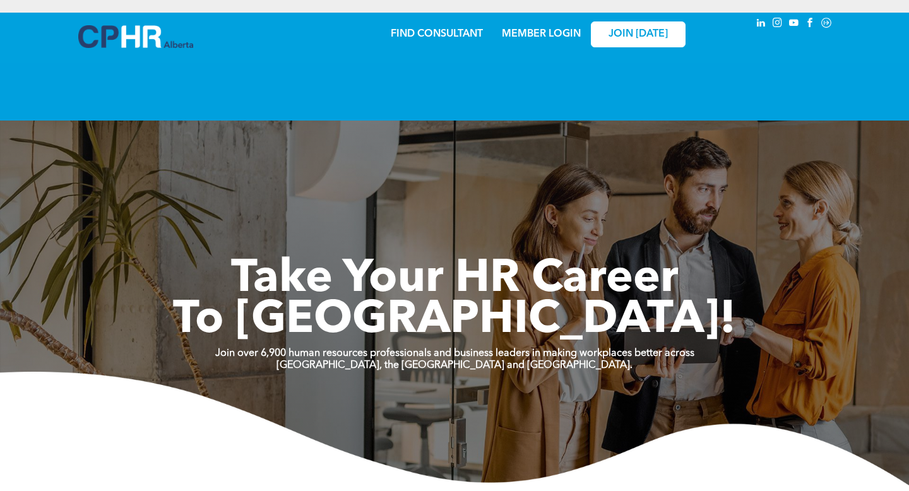 This screenshot has width=909, height=491. What do you see at coordinates (437, 34) in the screenshot?
I see `a: FIND CONSULTANT` at bounding box center [437, 34].